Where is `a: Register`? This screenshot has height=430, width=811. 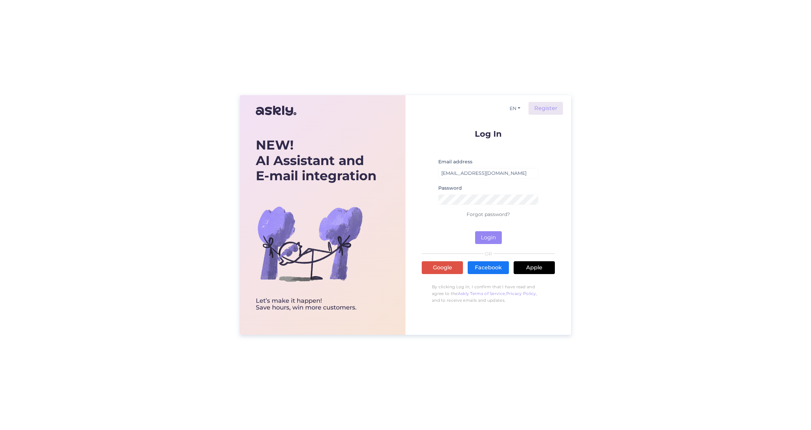
a: Register is located at coordinates (546, 108).